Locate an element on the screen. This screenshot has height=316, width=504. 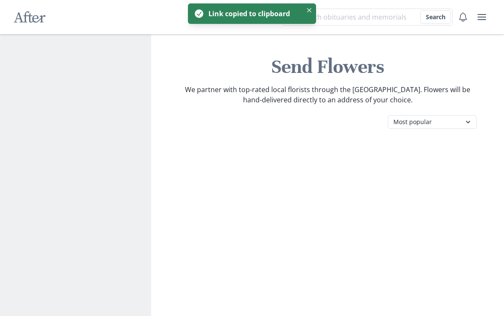
h1: Send Flowers is located at coordinates (327, 67).